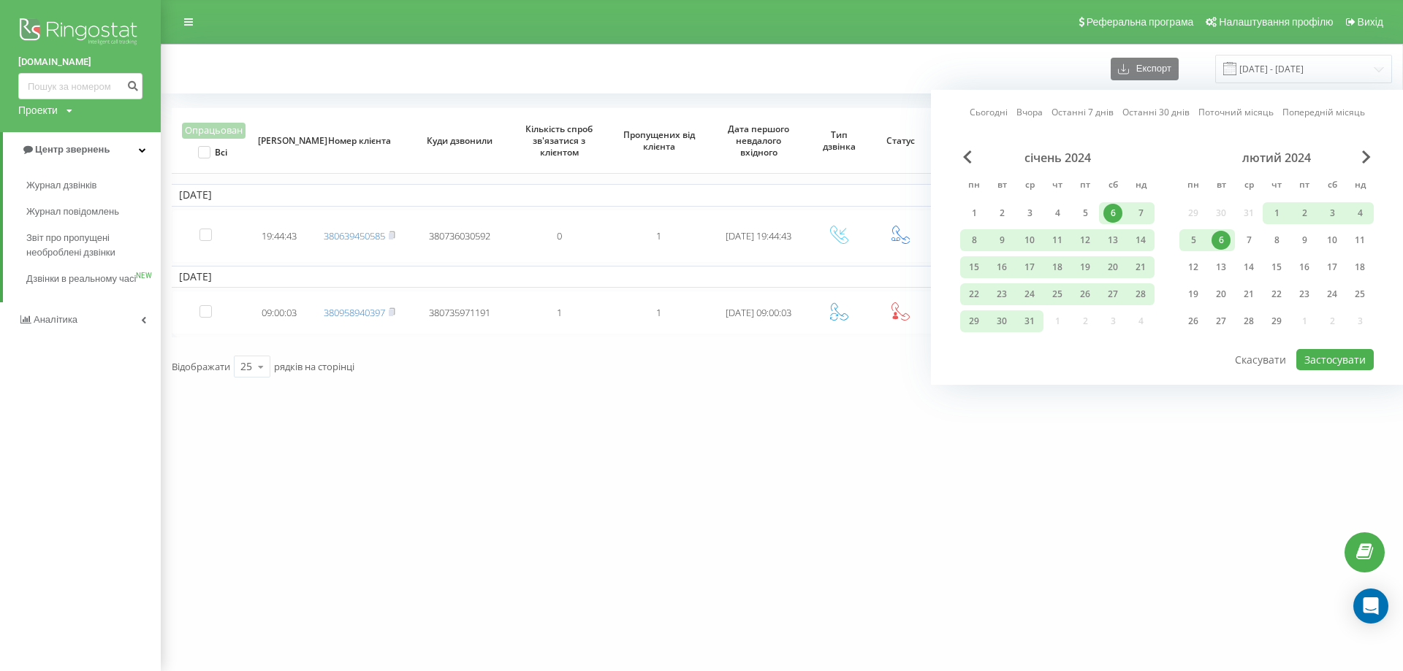  What do you see at coordinates (1029, 267) in the screenshot?
I see `div: ср 17 січ 2024 р.` at bounding box center [1029, 267].